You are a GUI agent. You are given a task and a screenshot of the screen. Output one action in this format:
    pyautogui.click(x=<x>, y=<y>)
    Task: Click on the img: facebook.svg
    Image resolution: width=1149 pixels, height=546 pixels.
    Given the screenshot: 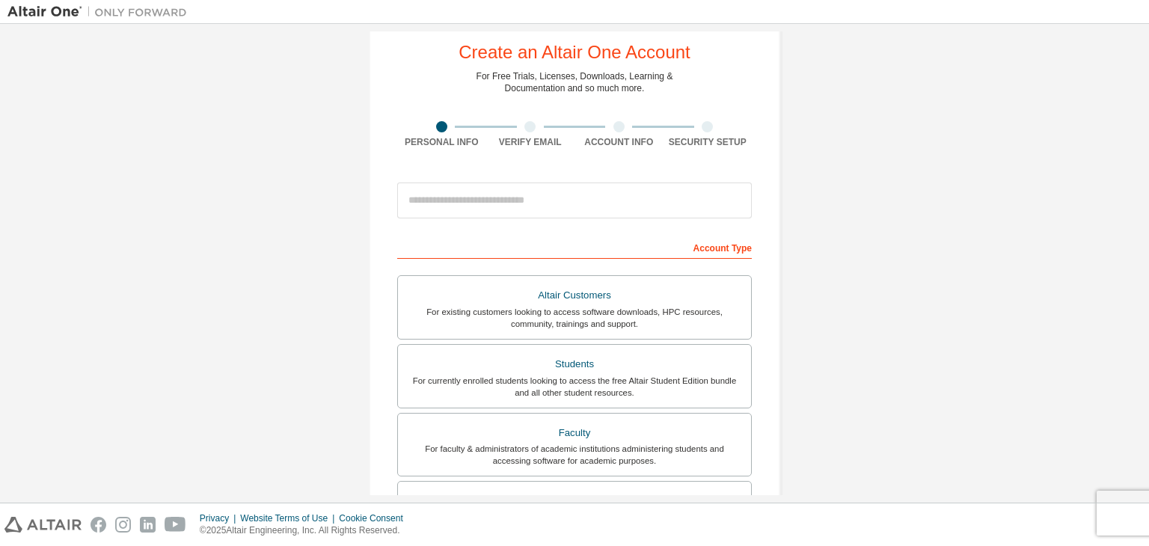 What is the action you would take?
    pyautogui.click(x=98, y=524)
    